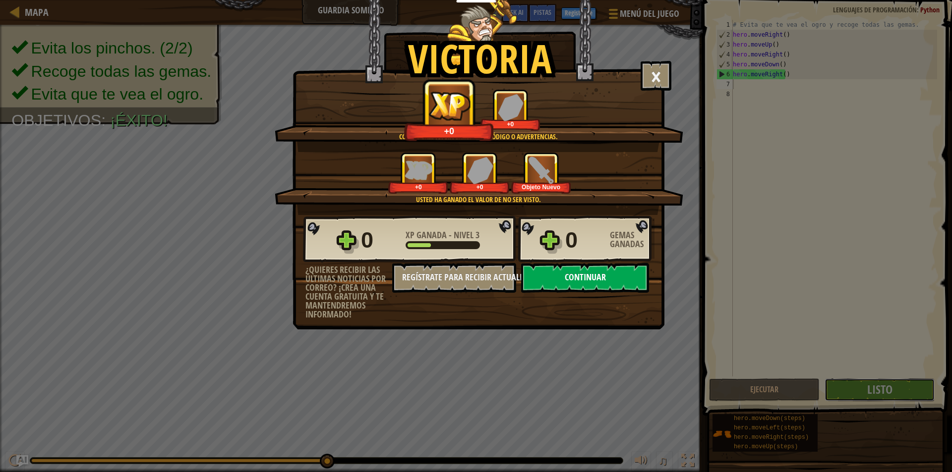  Describe the element at coordinates (478, 137) in the screenshot. I see `div: Código limpio: sin errores de código o advertencias.` at that location.